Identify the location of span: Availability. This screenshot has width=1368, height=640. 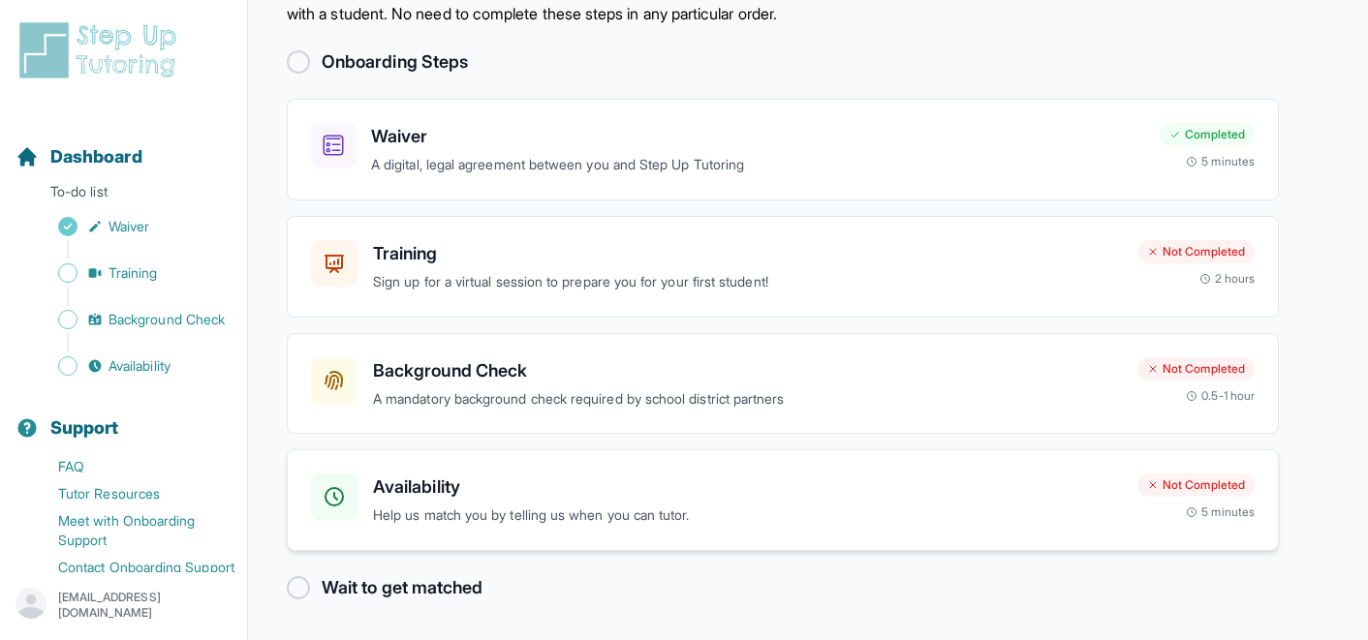
(140, 366).